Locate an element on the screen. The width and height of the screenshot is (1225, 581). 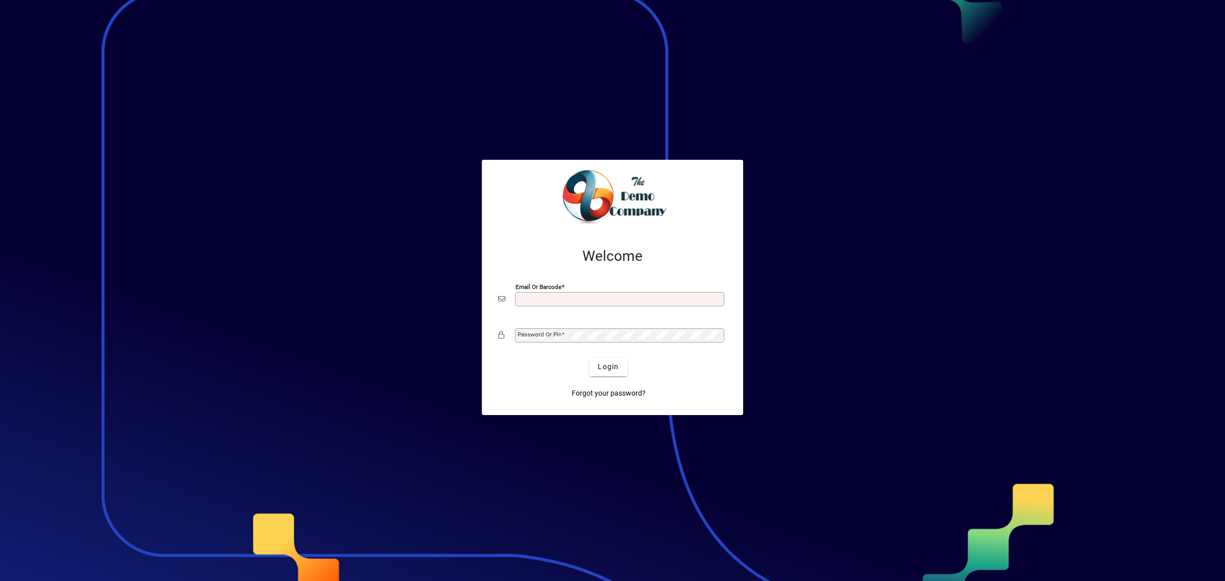
button: Login is located at coordinates (608, 367).